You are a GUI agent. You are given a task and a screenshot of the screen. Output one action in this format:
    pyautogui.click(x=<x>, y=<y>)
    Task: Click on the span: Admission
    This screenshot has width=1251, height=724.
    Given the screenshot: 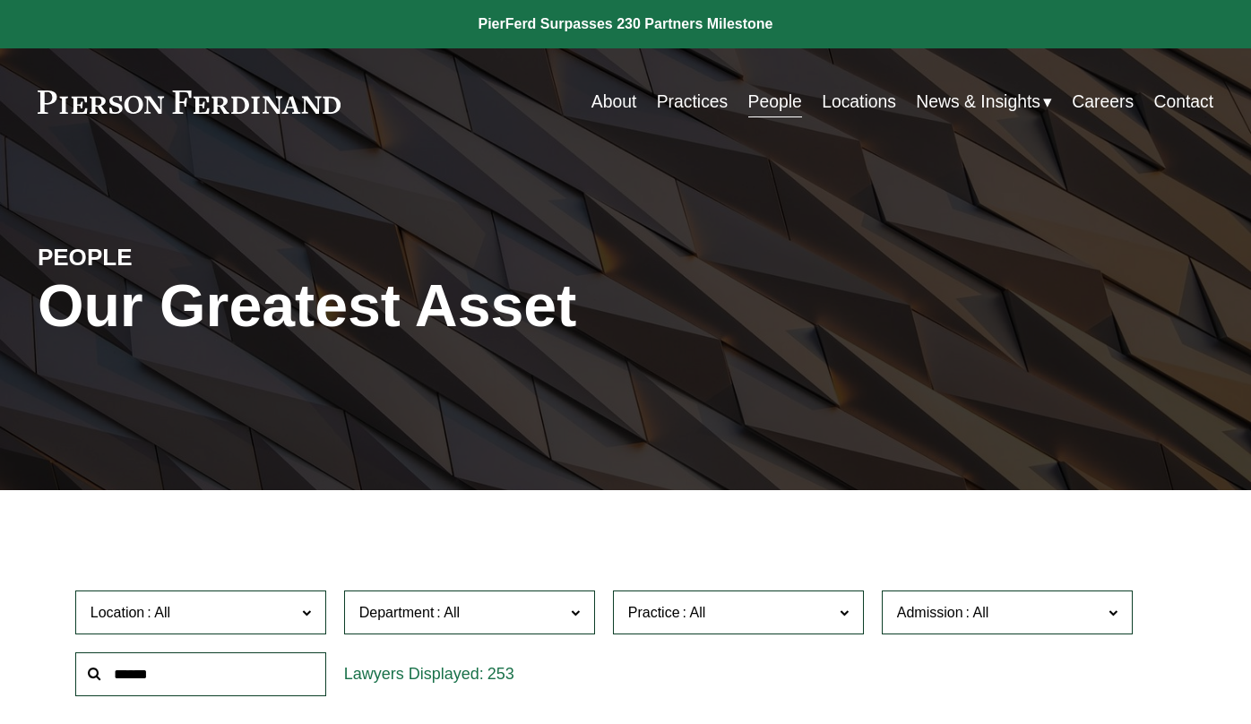 What is the action you would take?
    pyautogui.click(x=930, y=612)
    